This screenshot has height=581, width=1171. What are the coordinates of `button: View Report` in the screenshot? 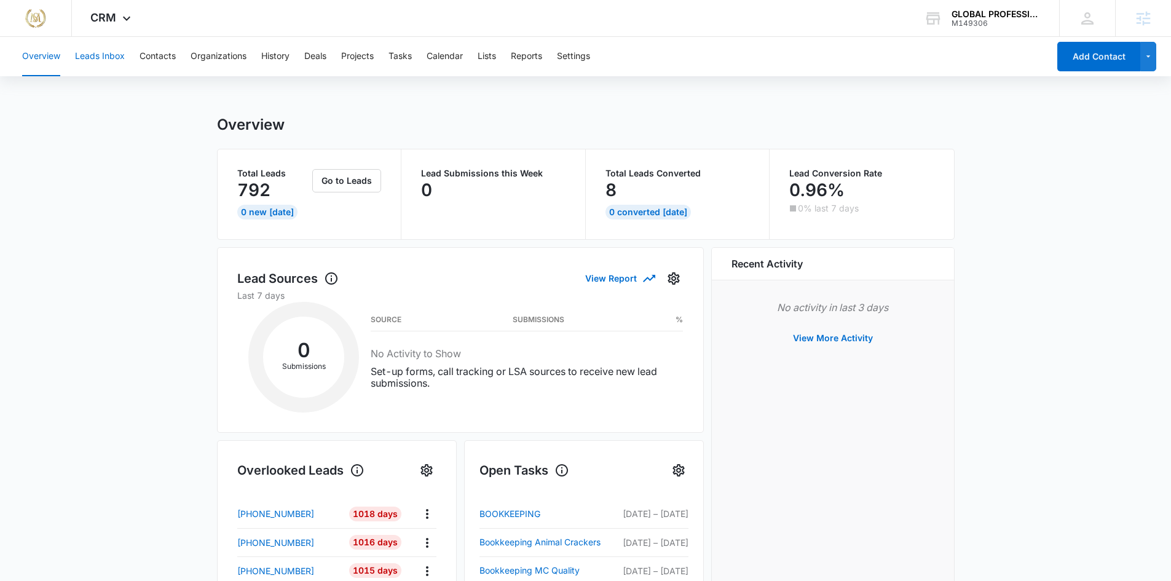 It's located at (620, 278).